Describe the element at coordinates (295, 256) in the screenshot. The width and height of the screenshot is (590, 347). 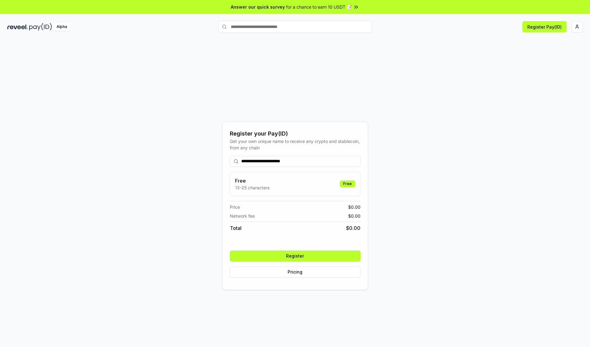
I see `button: Register` at that location.